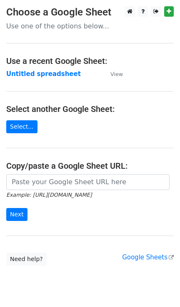 This screenshot has width=180, height=307. What do you see at coordinates (117, 74) in the screenshot?
I see `small: View` at bounding box center [117, 74].